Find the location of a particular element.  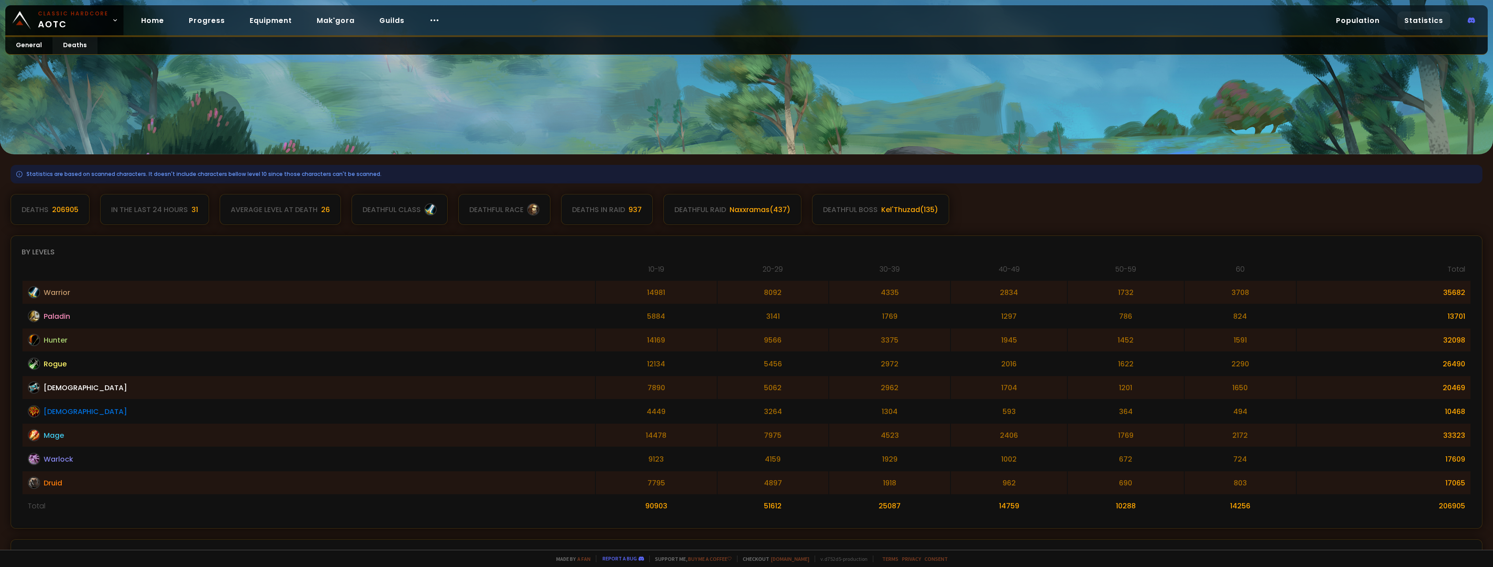

th: 60 is located at coordinates (1241, 272).